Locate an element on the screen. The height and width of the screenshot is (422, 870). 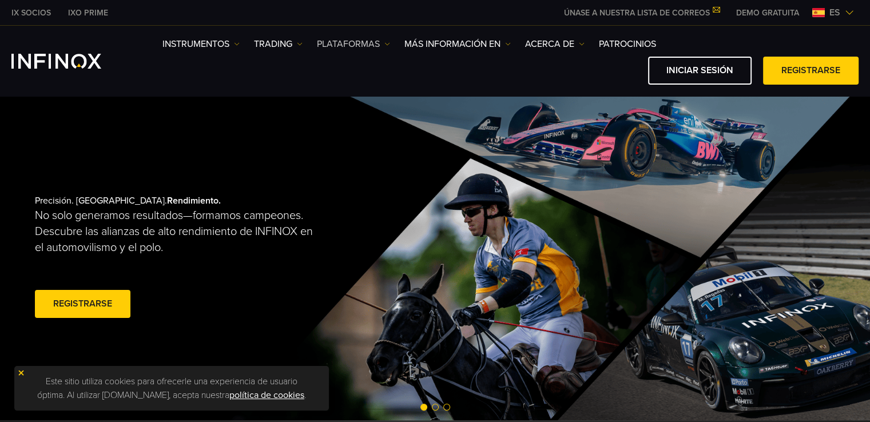
span: Go to slide 2 is located at coordinates (435, 407).